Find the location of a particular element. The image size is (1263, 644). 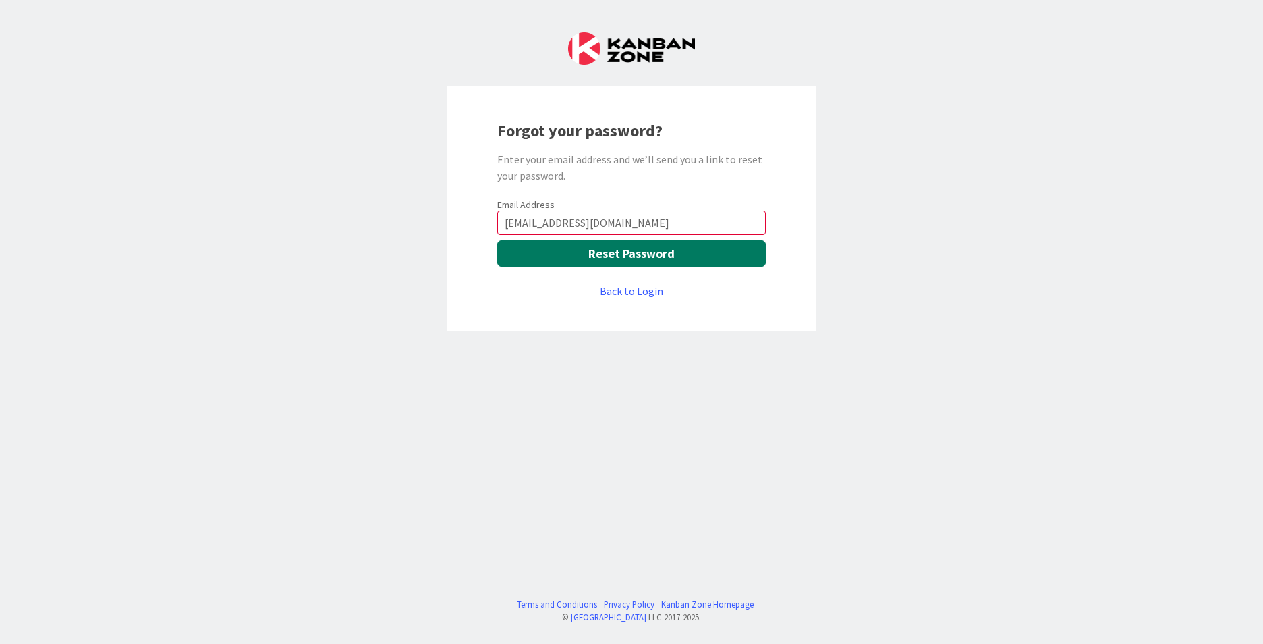

label: Email Address is located at coordinates (526, 204).